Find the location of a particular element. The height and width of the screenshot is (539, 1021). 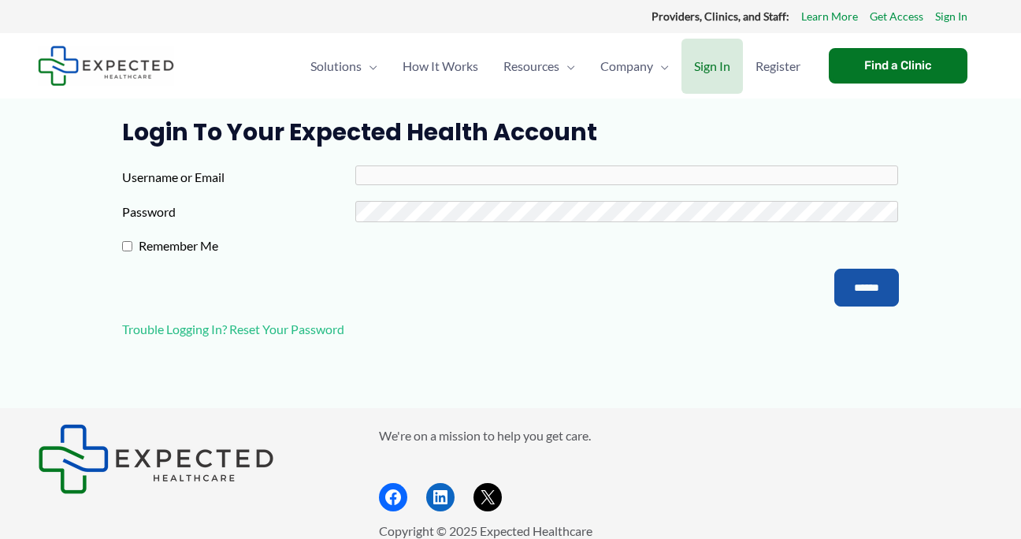

span: How It Works is located at coordinates (440, 66).